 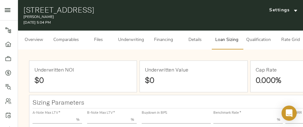 What do you see at coordinates (66, 40) in the screenshot?
I see `span: Comparables` at bounding box center [66, 40].